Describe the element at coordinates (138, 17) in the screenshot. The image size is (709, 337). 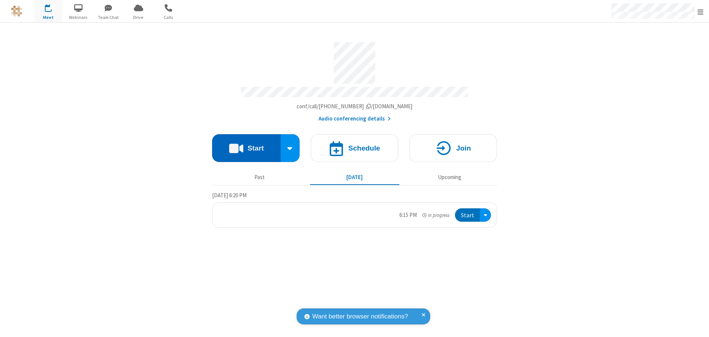
I see `span: Drive` at that location.